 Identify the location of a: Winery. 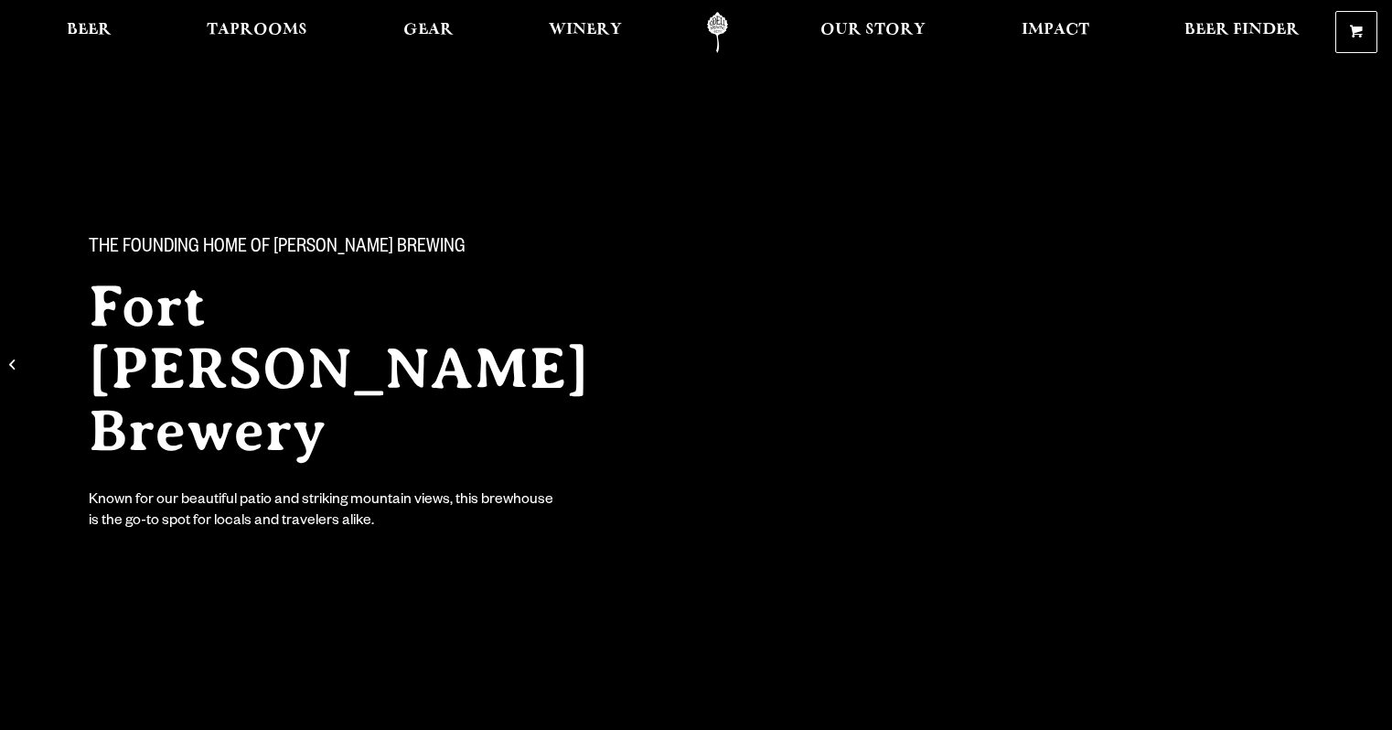
(585, 32).